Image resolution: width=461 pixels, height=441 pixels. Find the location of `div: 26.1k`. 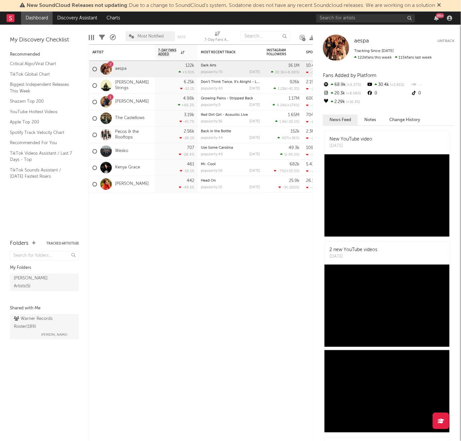

div: 26.1k is located at coordinates (311, 181).